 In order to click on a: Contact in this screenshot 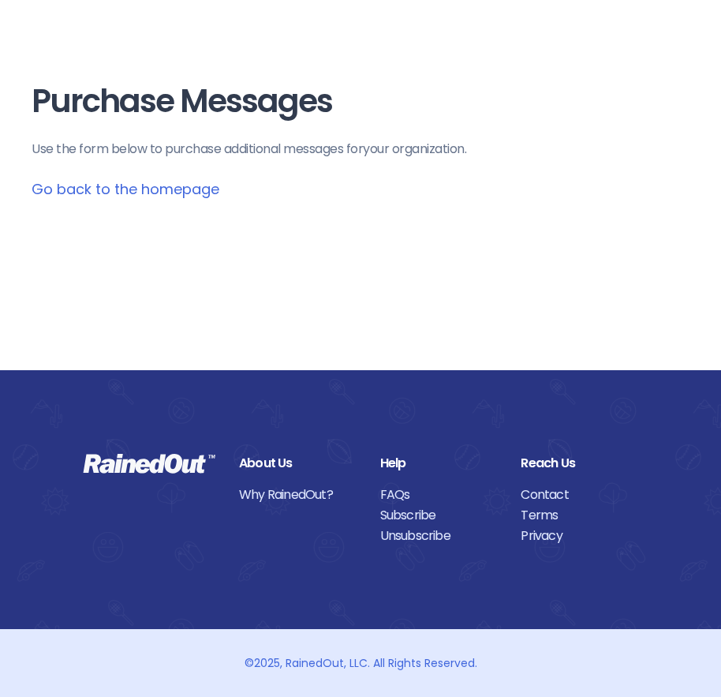, I will do `click(579, 495)`.